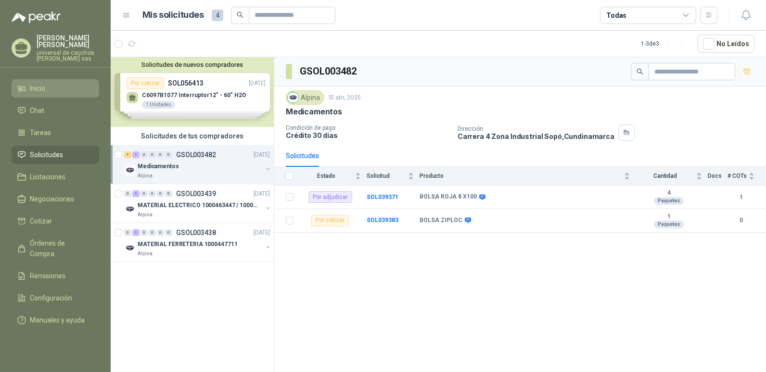 The width and height of the screenshot is (766, 372). I want to click on p: Dirección, so click(536, 129).